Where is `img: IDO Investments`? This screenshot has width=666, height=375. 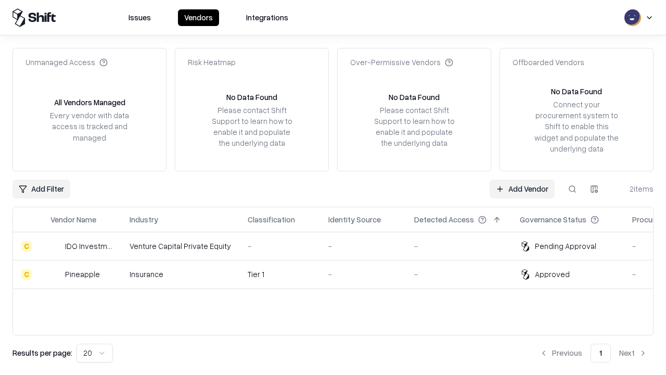 img: IDO Investments is located at coordinates (56, 246).